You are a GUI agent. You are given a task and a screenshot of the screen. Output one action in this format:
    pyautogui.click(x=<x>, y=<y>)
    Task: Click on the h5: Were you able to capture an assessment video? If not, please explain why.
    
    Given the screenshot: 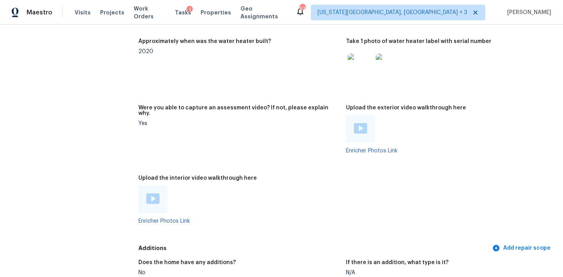 What is the action you would take?
    pyautogui.click(x=239, y=111)
    